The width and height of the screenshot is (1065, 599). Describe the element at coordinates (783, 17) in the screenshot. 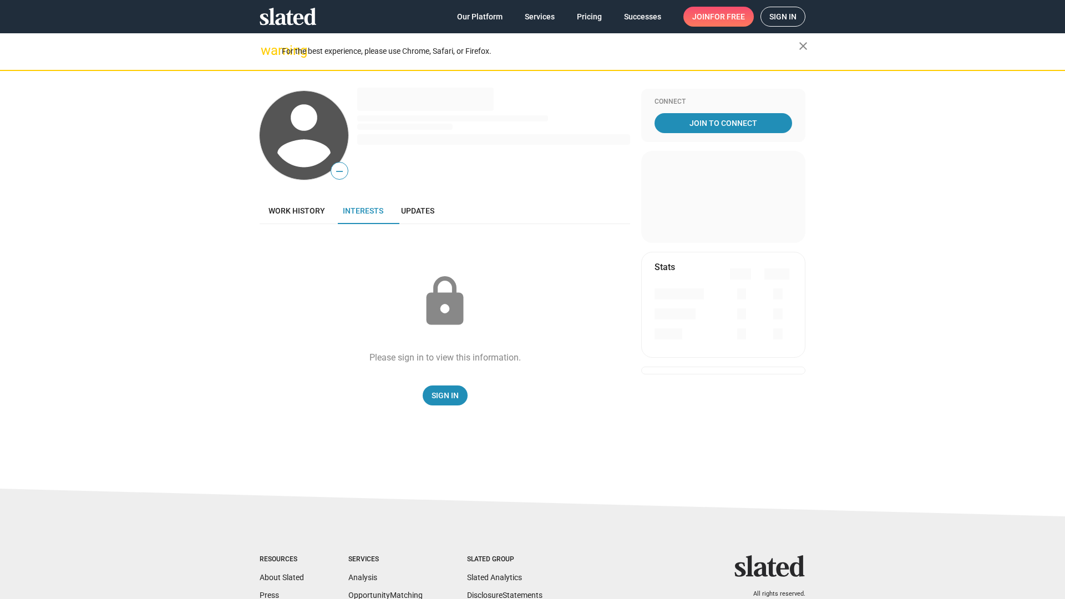

I see `span: Sign in` at that location.